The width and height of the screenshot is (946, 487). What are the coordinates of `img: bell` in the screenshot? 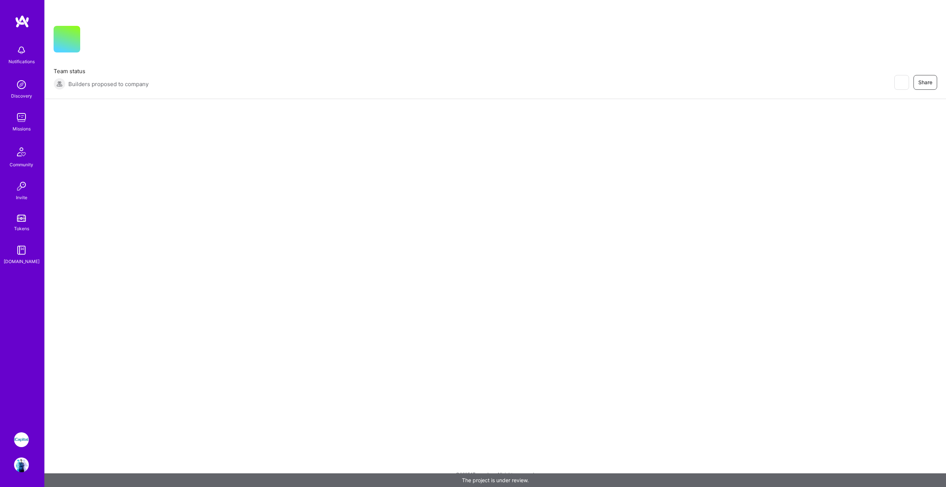 It's located at (21, 50).